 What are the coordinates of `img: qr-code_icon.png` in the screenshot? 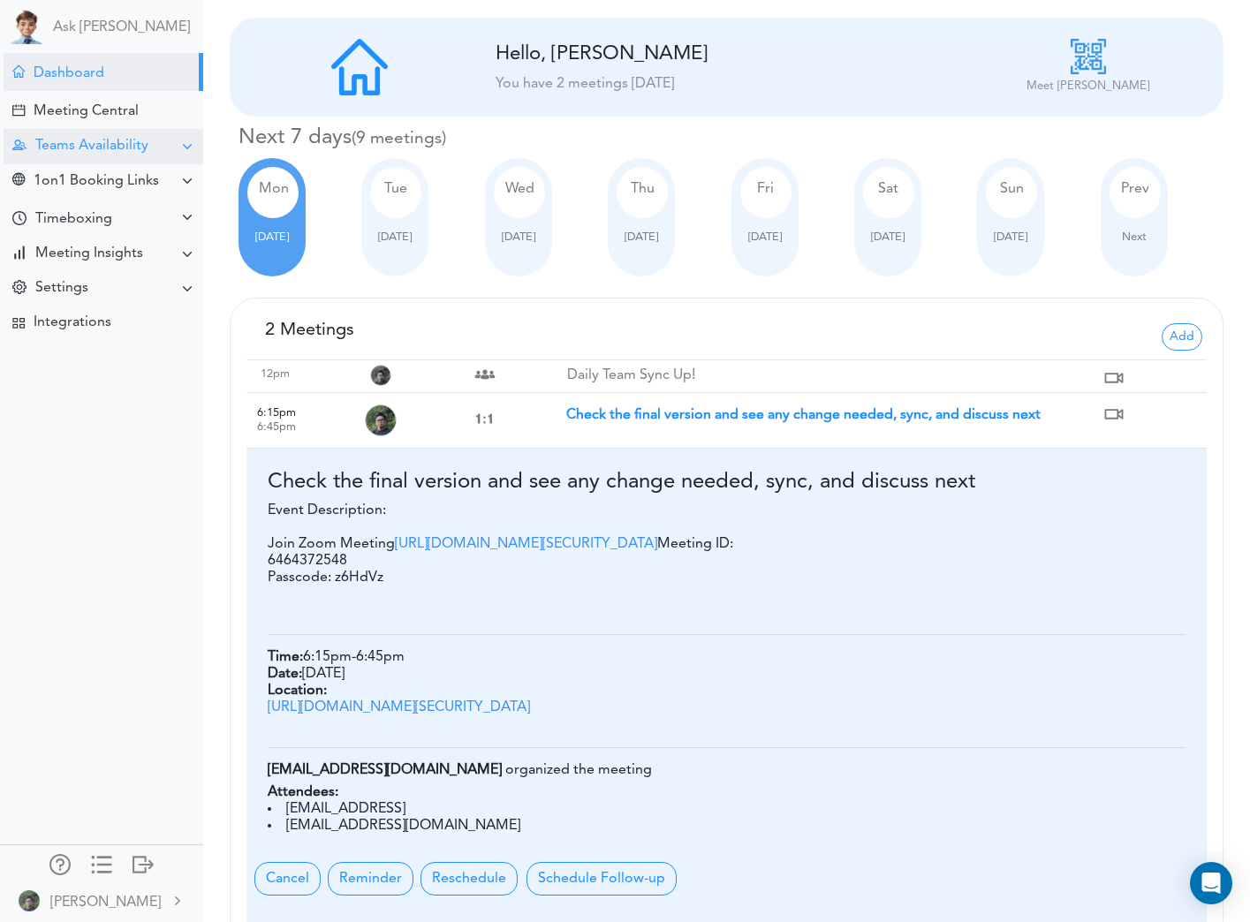 It's located at (1088, 57).